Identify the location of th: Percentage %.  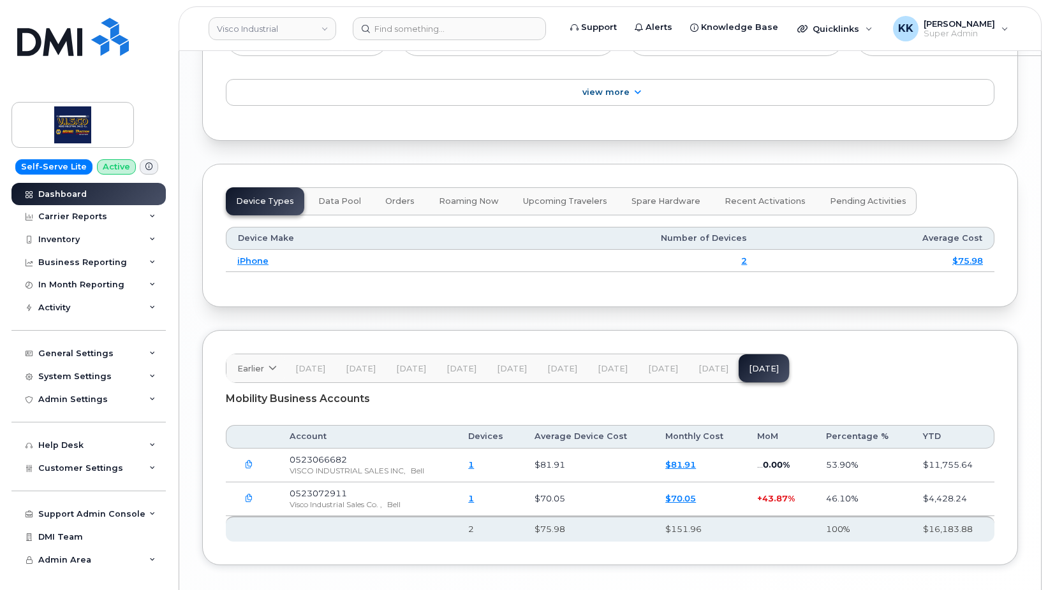
(863, 437).